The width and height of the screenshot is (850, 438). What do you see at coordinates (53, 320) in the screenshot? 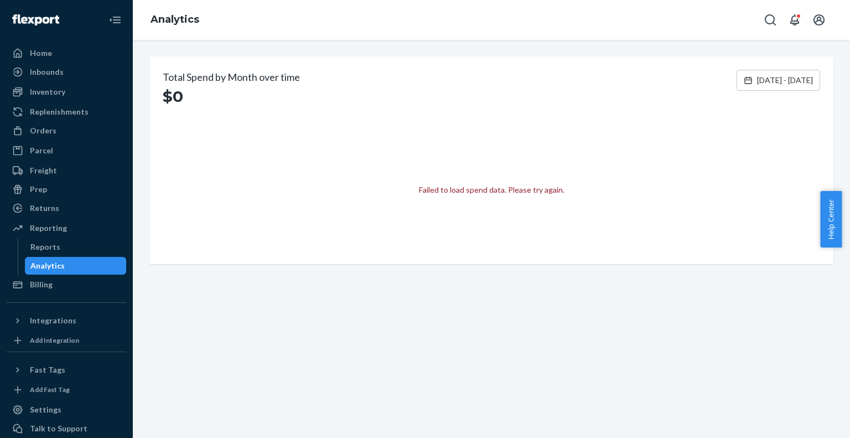
I see `div: Integrations` at bounding box center [53, 320].